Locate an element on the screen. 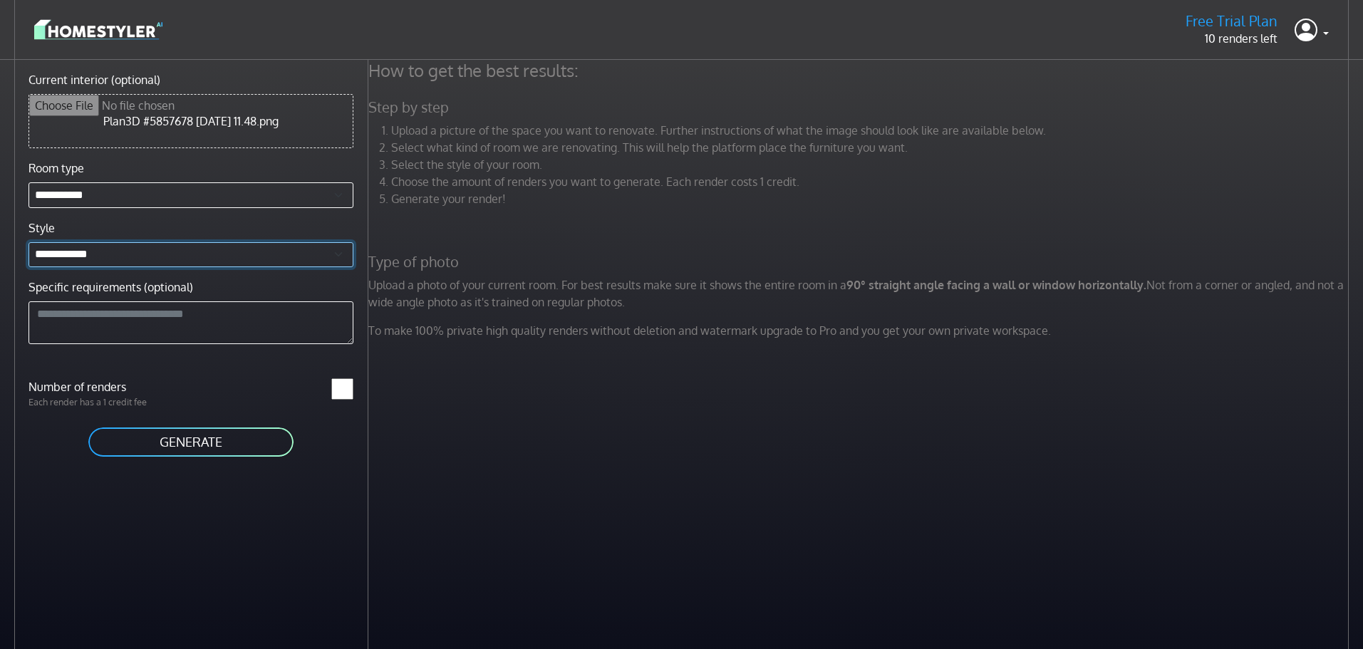 The width and height of the screenshot is (1363, 649). img: logo-3de290ba35641baa71223ecac5eacb59cb85b4c7fdf211dc9aaecaaee71ea2f8.svg is located at coordinates (98, 29).